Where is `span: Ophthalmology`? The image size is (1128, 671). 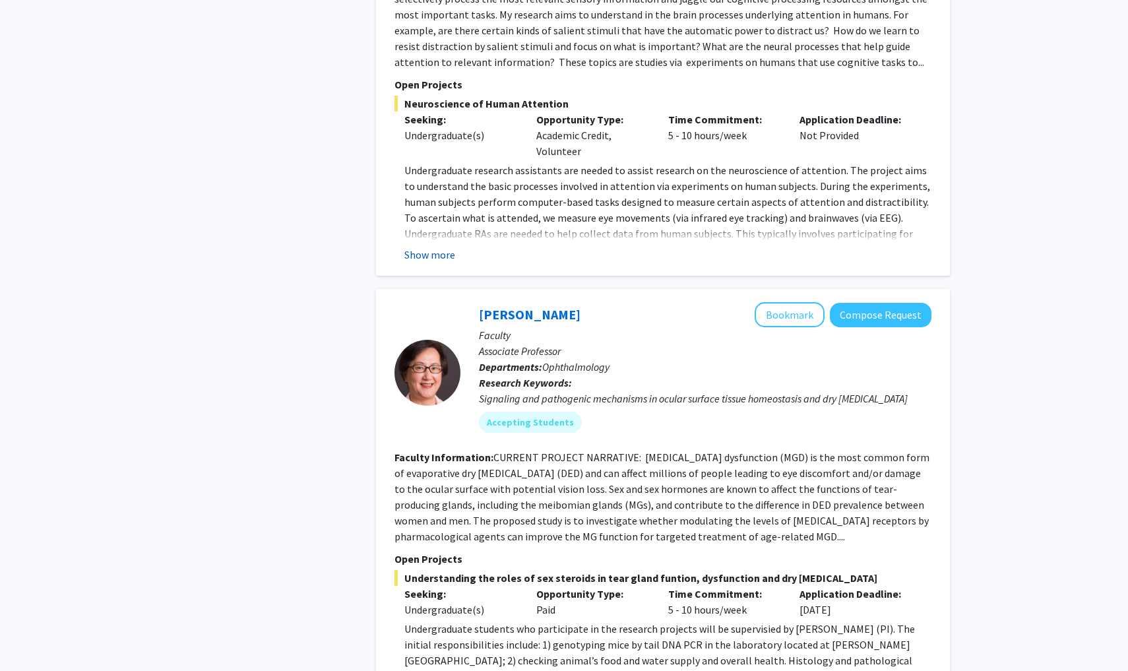
span: Ophthalmology is located at coordinates (576, 367).